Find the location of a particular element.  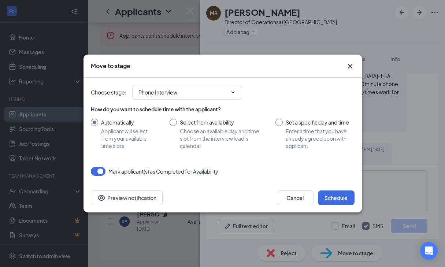

button: Cancel is located at coordinates (296, 198).